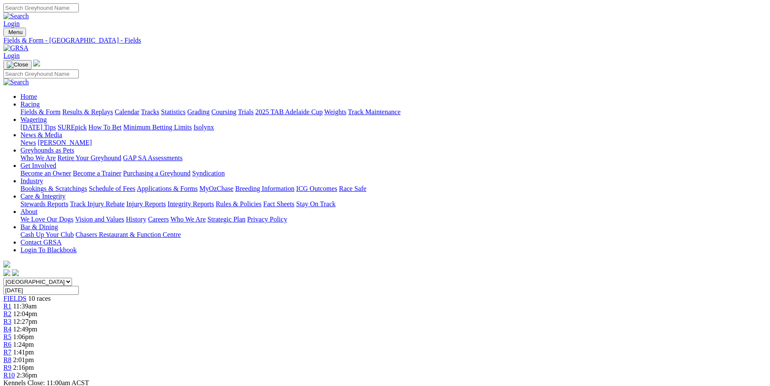  I want to click on span: 12:49pm, so click(25, 329).